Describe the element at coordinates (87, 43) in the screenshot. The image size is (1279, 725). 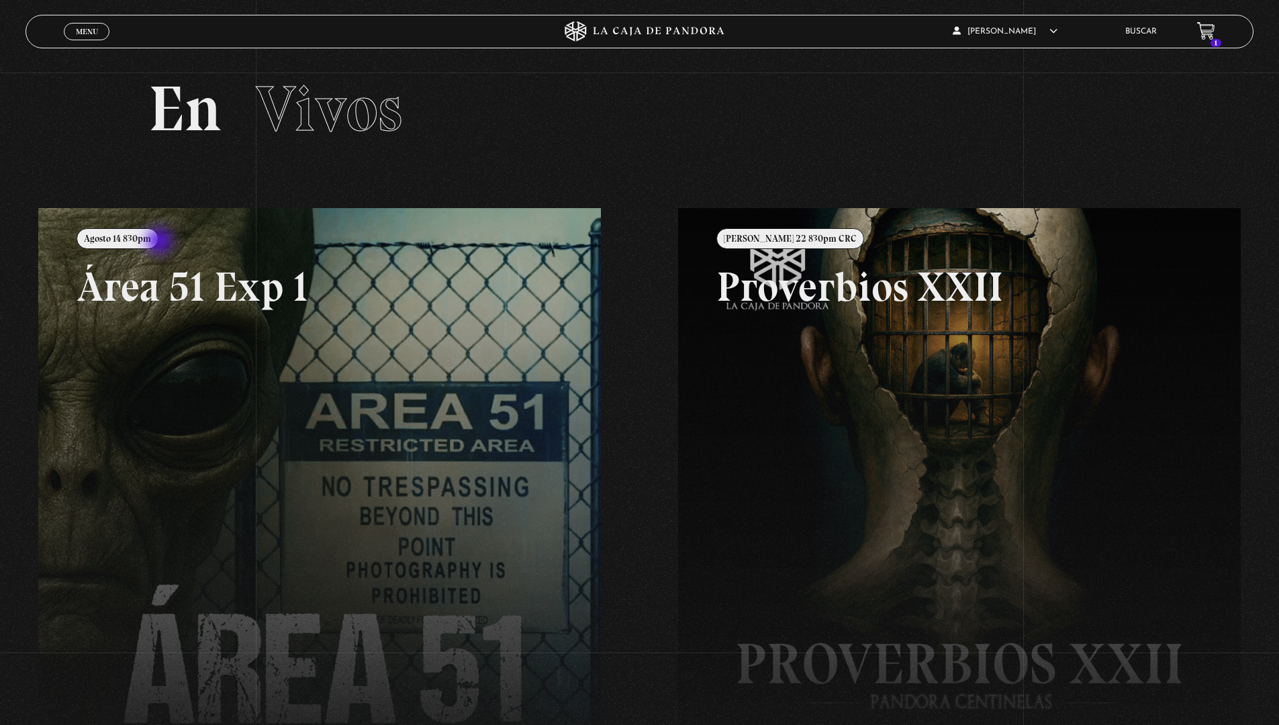
I see `span: Cerrar` at that location.